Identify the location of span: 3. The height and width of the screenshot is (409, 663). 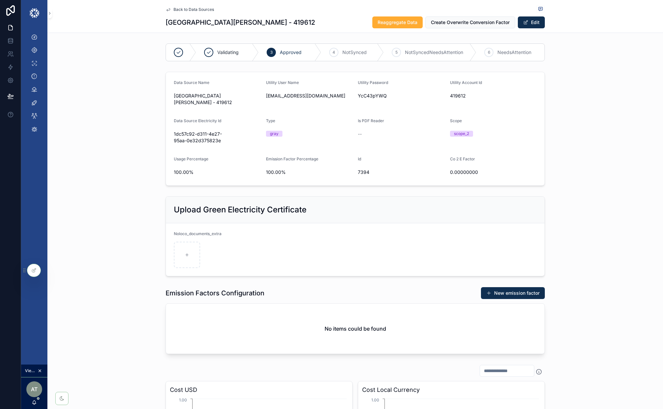
(271, 52).